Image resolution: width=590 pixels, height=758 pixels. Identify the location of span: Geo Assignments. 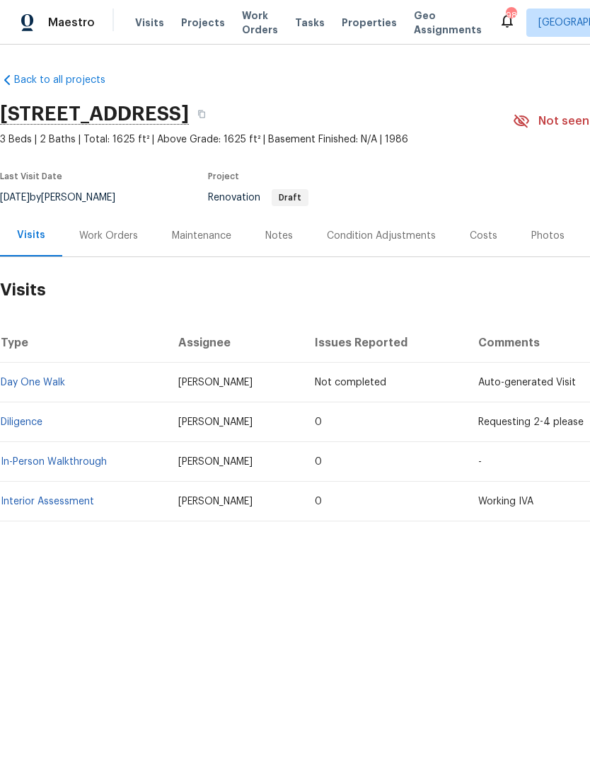
(448, 23).